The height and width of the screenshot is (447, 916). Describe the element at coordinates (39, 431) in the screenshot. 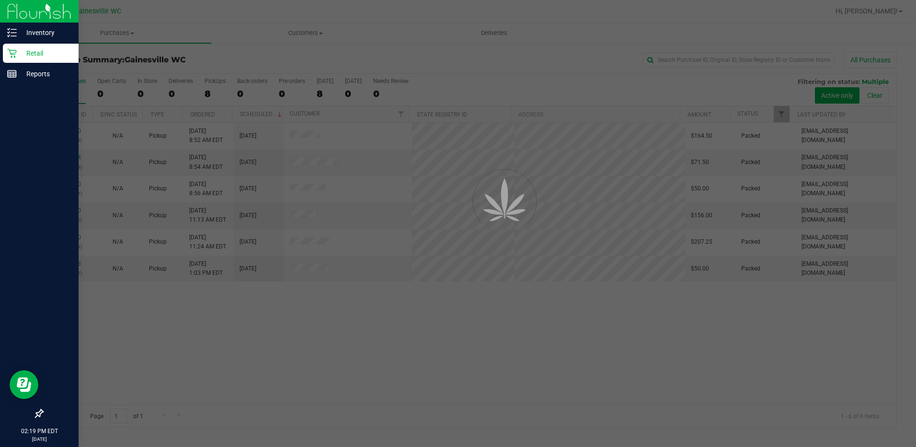

I see `p: 02:19 PM EDT` at that location.